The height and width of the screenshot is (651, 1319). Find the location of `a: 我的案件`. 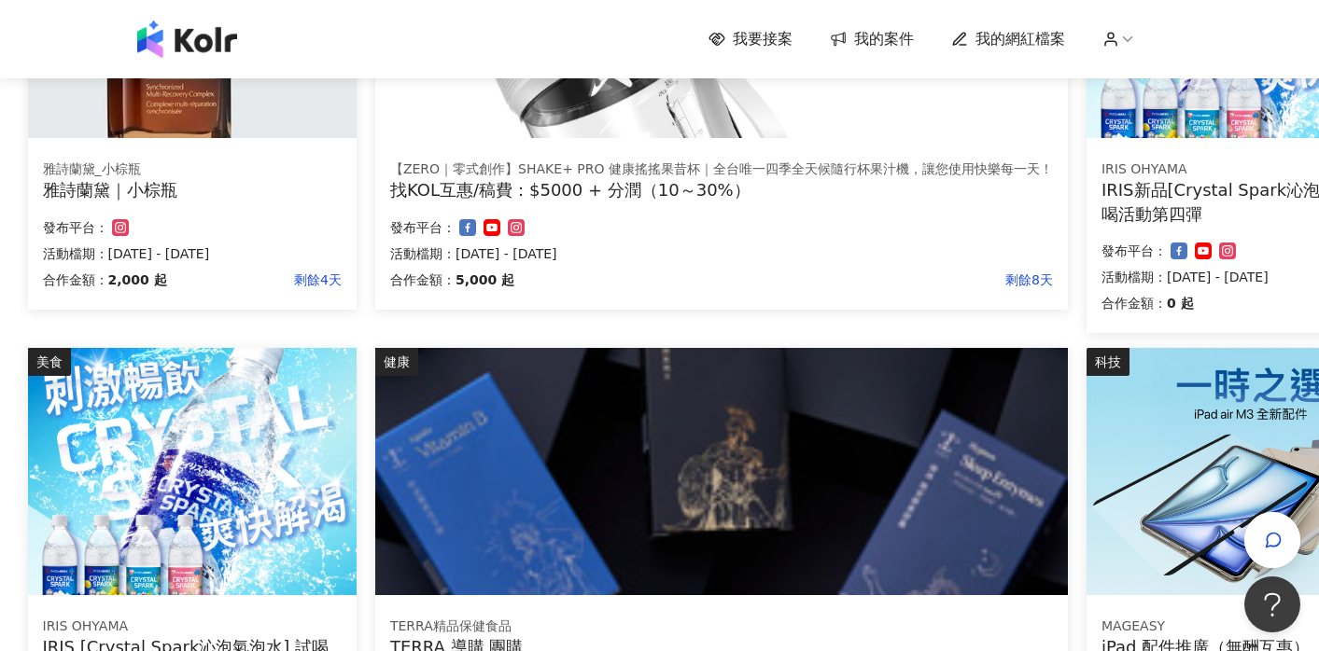

a: 我的案件 is located at coordinates (872, 39).